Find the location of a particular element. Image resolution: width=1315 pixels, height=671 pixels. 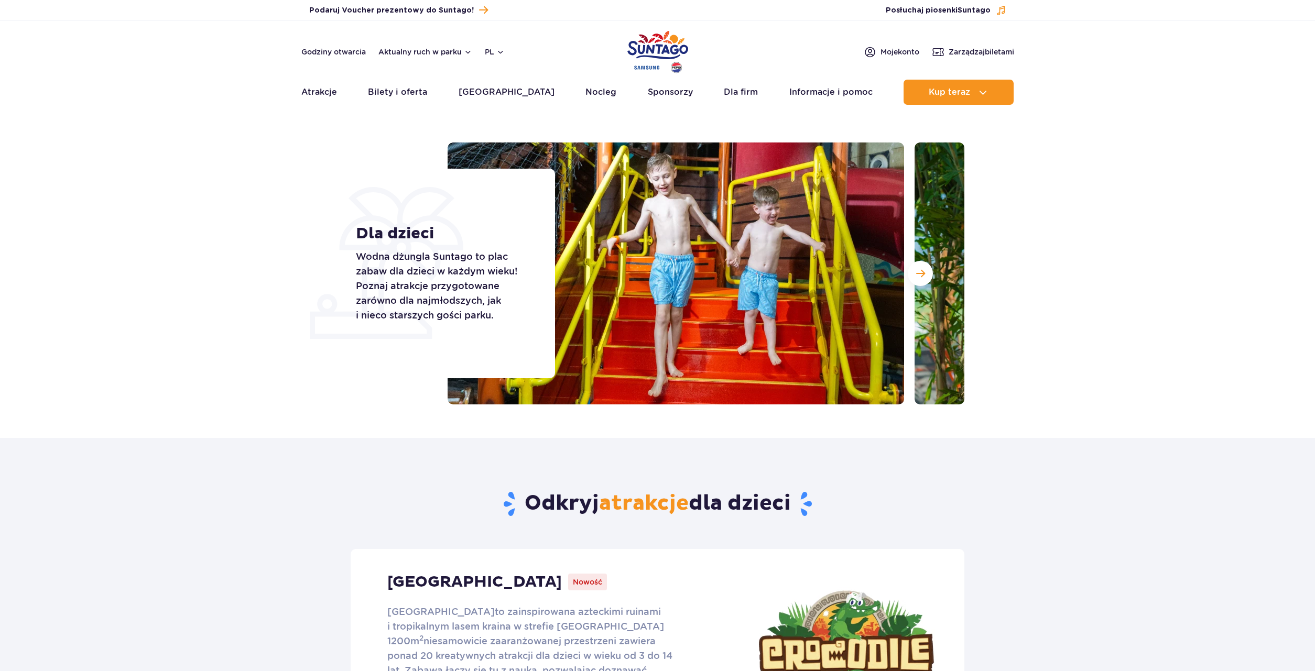

span: Suntago is located at coordinates (974, 10).